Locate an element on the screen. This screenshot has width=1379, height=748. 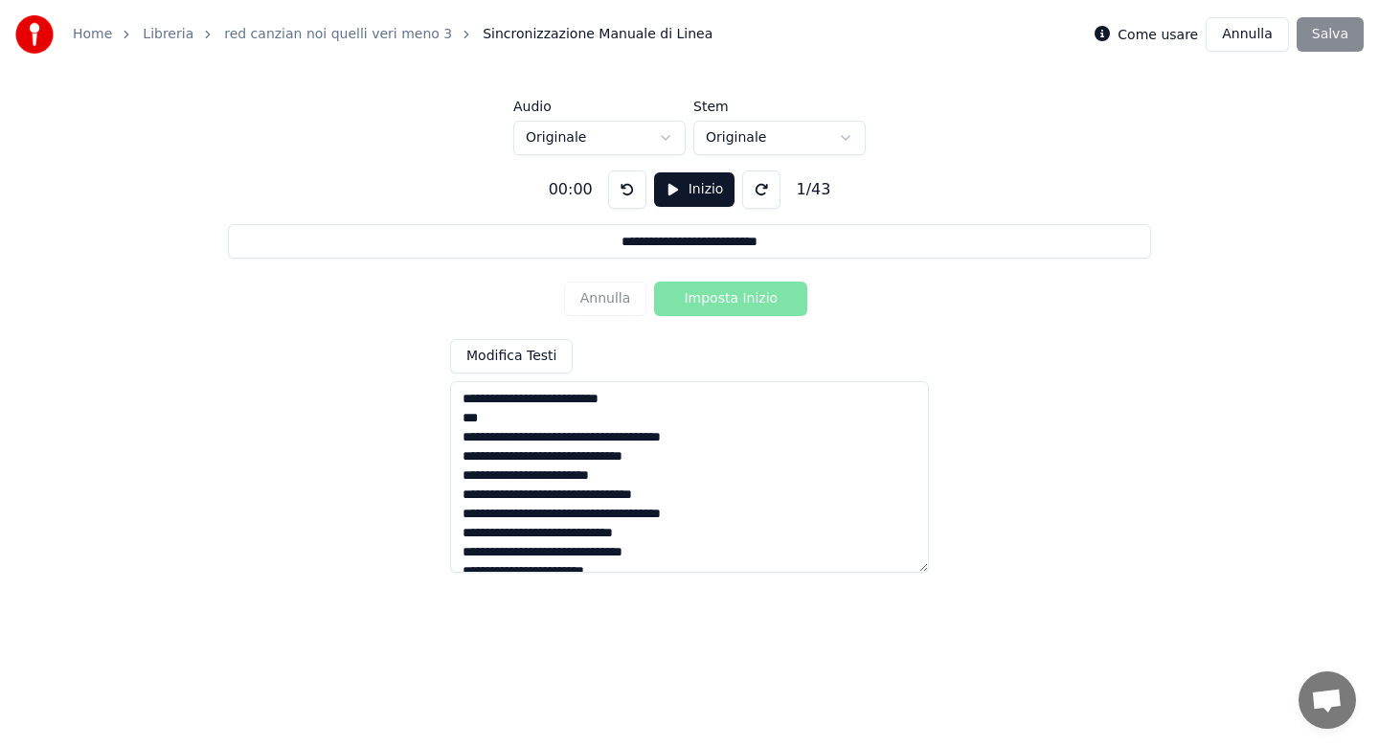
label: Come usare is located at coordinates (1158, 34).